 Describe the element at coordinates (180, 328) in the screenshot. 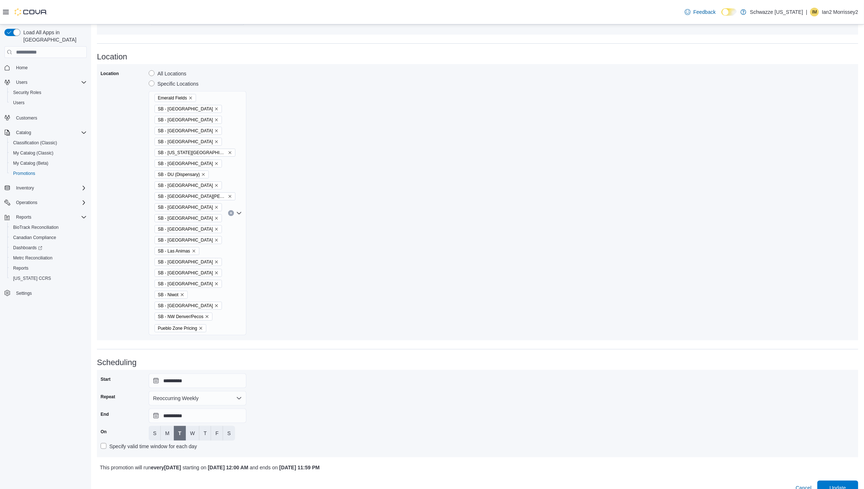

I see `span: Pueblo Zone Pricing` at that location.